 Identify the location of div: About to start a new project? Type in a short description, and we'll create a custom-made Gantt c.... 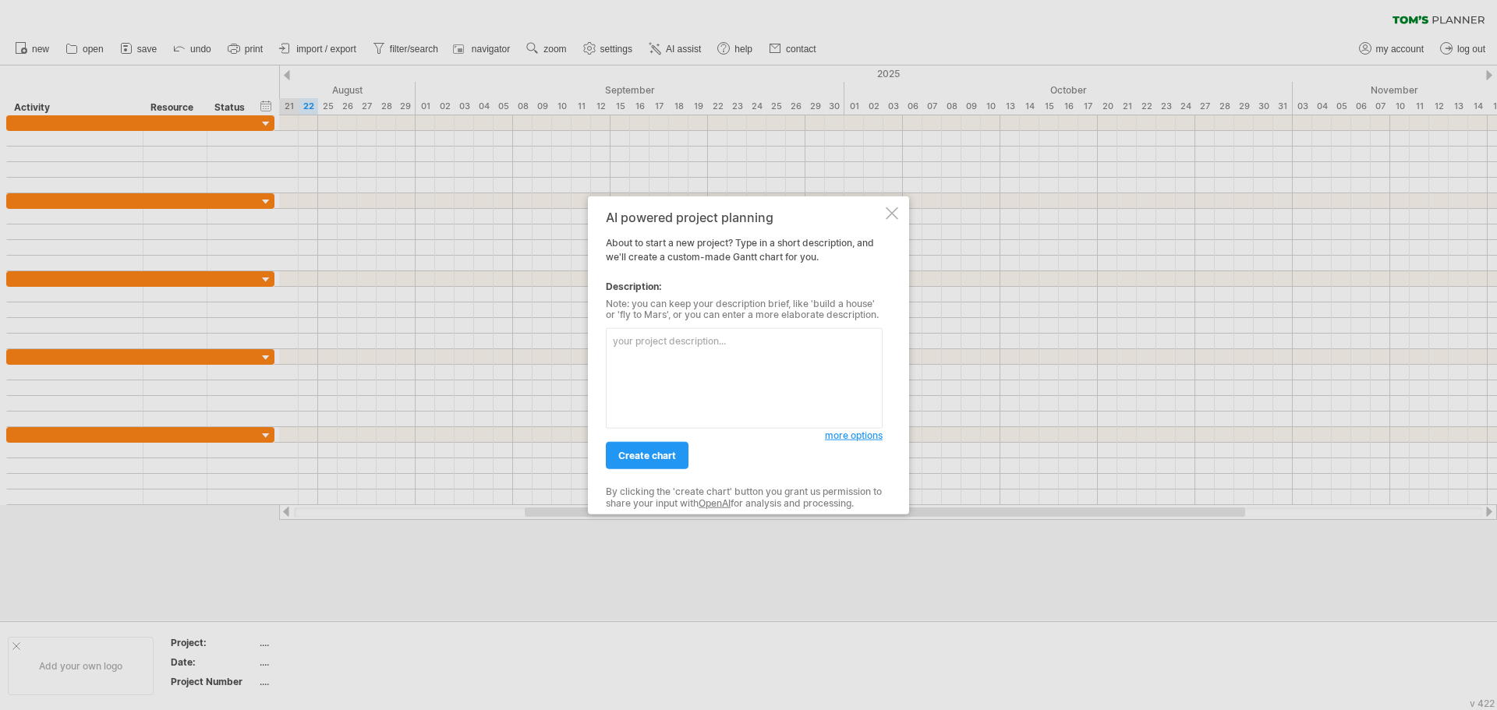
(744, 355).